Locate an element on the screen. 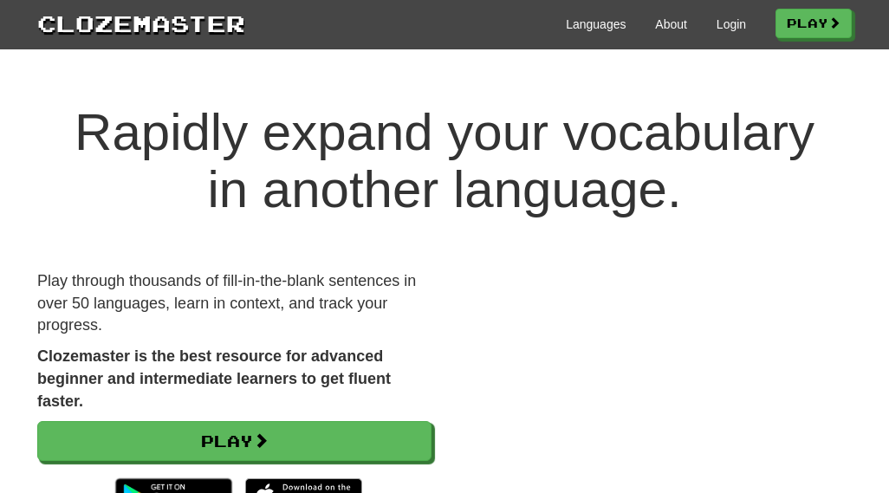 The image size is (889, 493). strong: Clozemaster is the best resource for advanced beginner and intermediate learners to get fluent fa... is located at coordinates (214, 378).